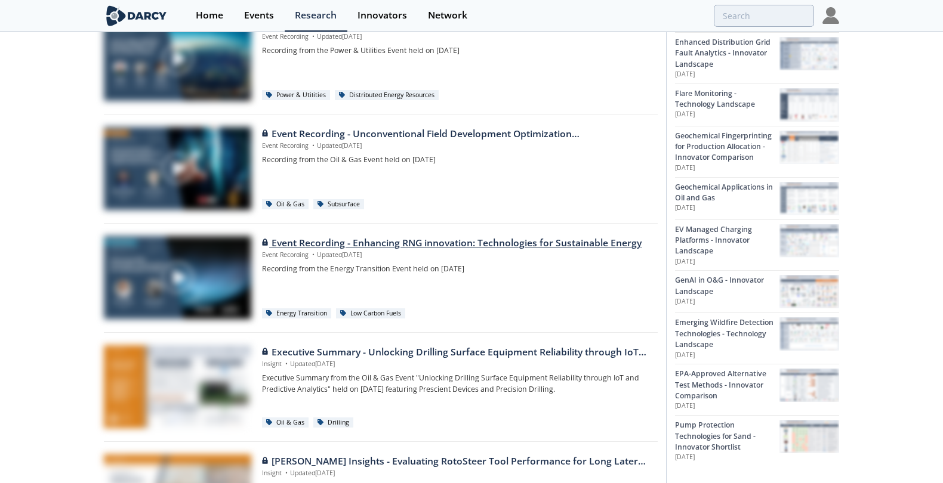 The image size is (943, 483). What do you see at coordinates (381, 60) in the screenshot?
I see `a: Video Content Event Recording - Grid & Edge DERMS: Bringing DERs into the Control Room Event Reco...` at bounding box center [381, 60].